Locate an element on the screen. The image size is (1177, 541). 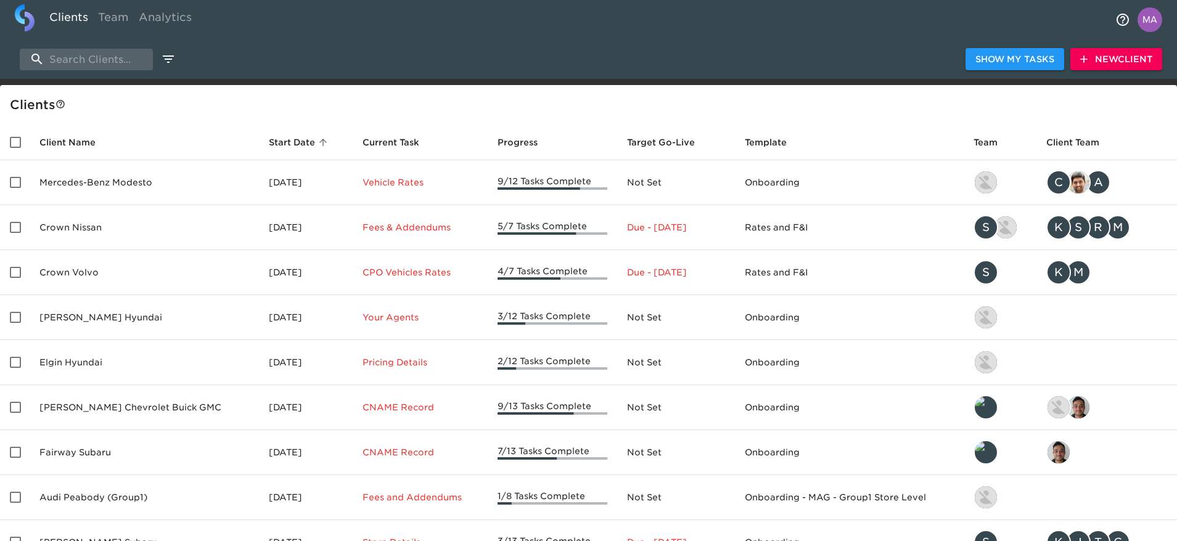
span: Current Task is located at coordinates (399, 142).